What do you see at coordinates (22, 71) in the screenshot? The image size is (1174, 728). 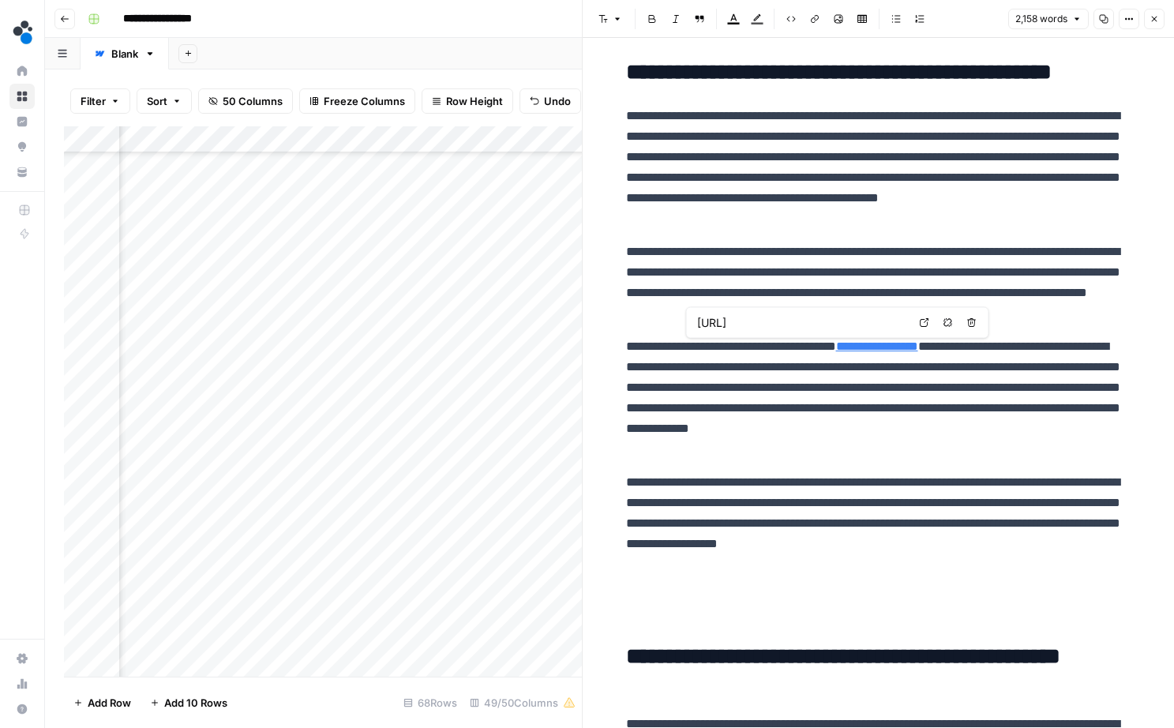 I see `a: Home` at bounding box center [22, 71].